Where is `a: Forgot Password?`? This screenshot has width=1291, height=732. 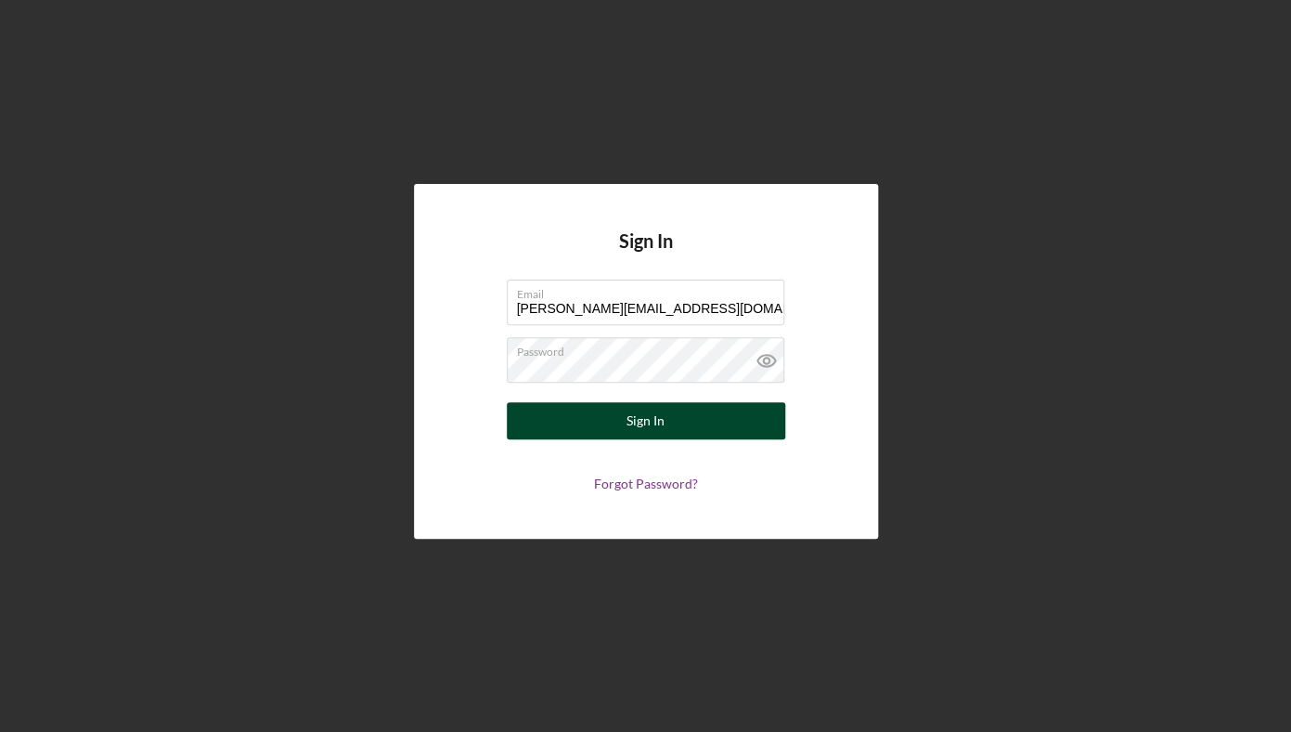
a: Forgot Password? is located at coordinates (646, 483).